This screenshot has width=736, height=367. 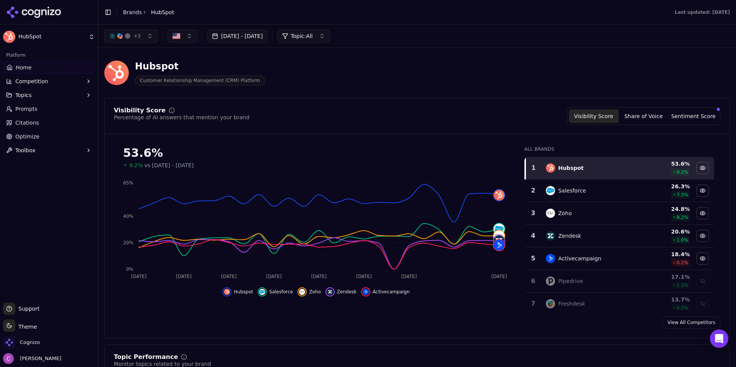 I want to click on div: 20.6 %, so click(x=665, y=232).